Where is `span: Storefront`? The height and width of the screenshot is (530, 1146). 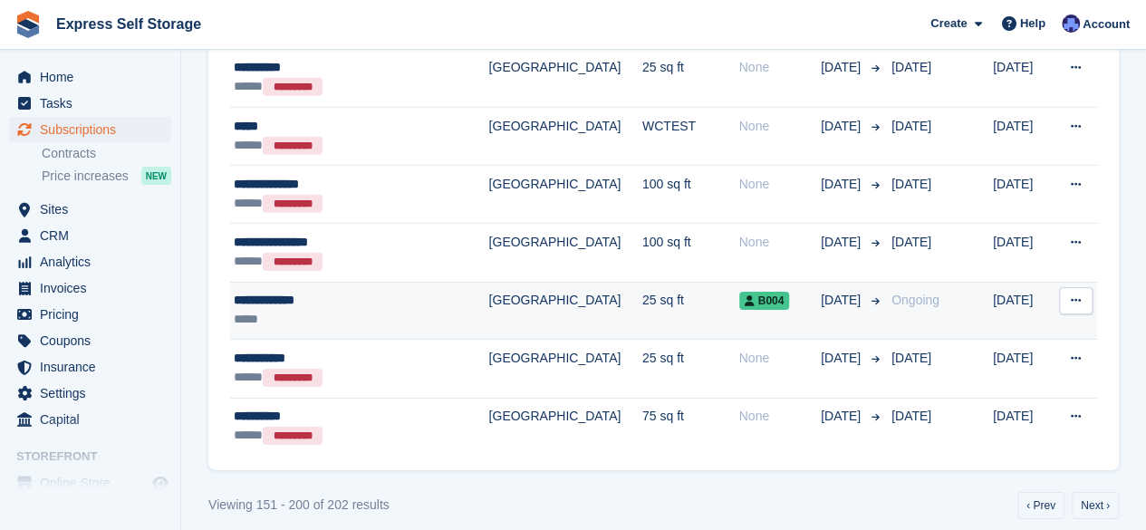 span: Storefront is located at coordinates (98, 456).